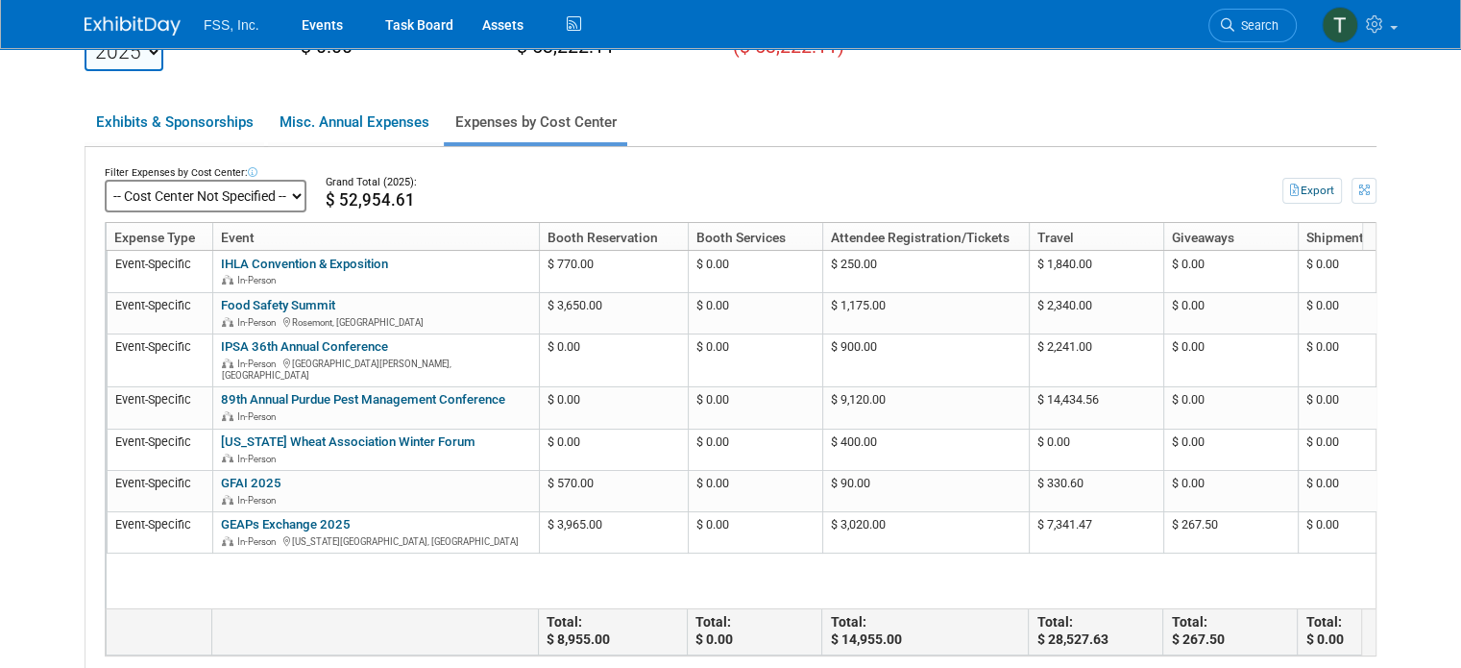 This screenshot has width=1461, height=668. What do you see at coordinates (1231, 236) in the screenshot?
I see `th: Giveaways` at bounding box center [1231, 236].